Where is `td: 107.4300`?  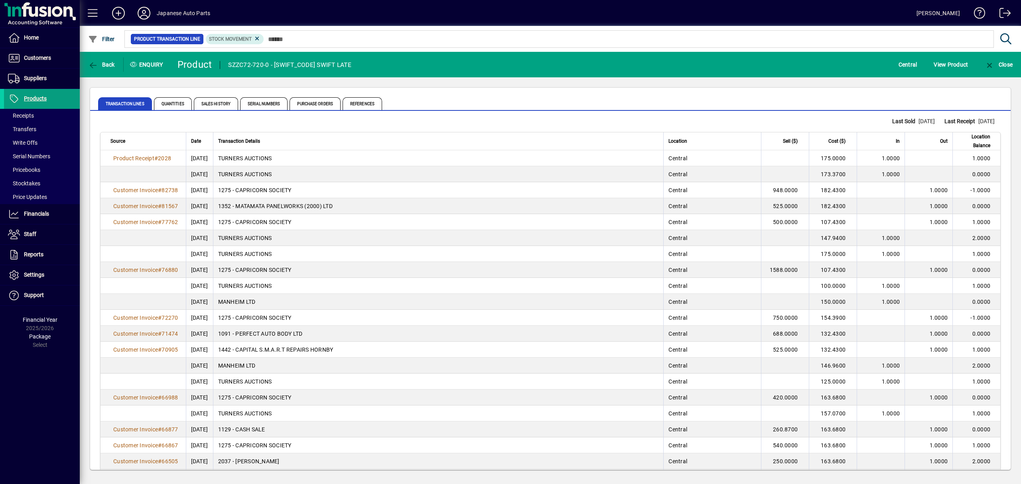
td: 107.4300 is located at coordinates (833, 222).